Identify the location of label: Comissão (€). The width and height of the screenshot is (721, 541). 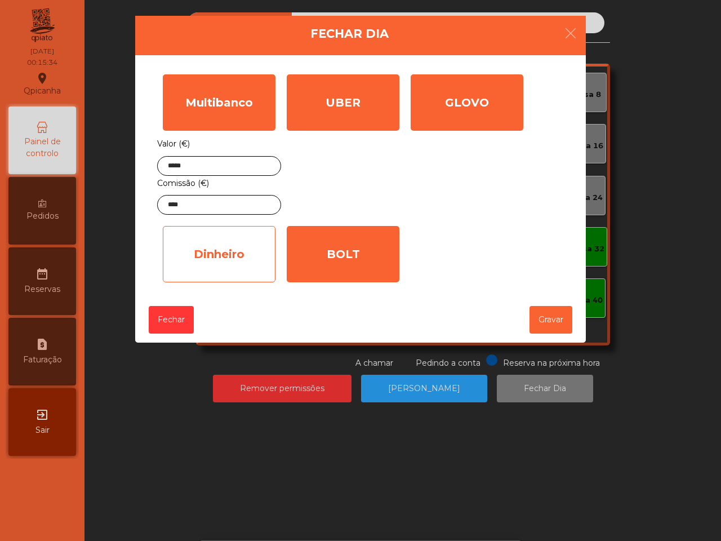
(183, 183).